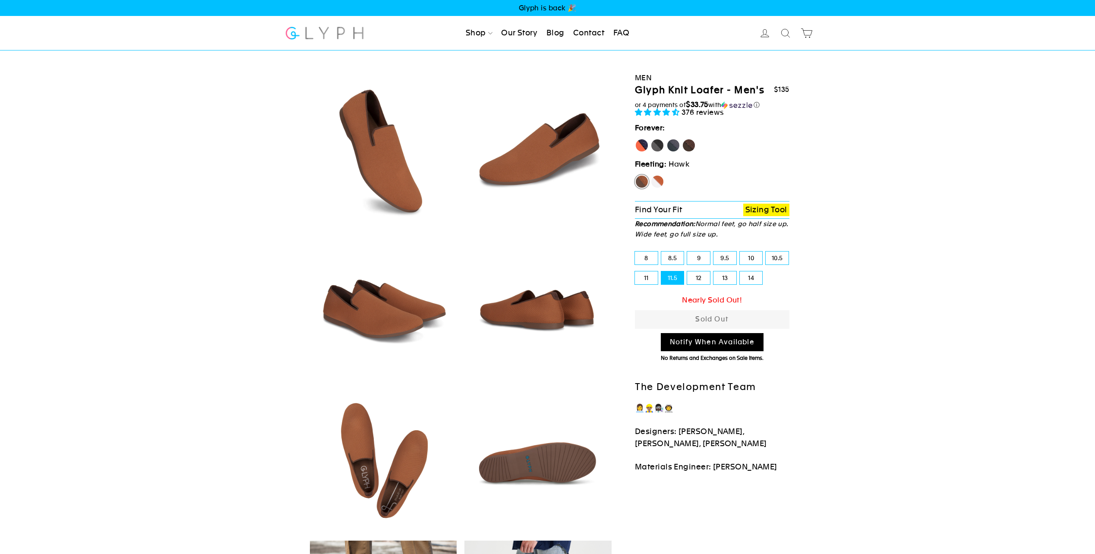  Describe the element at coordinates (712, 387) in the screenshot. I see `h2: The Development Team` at that location.